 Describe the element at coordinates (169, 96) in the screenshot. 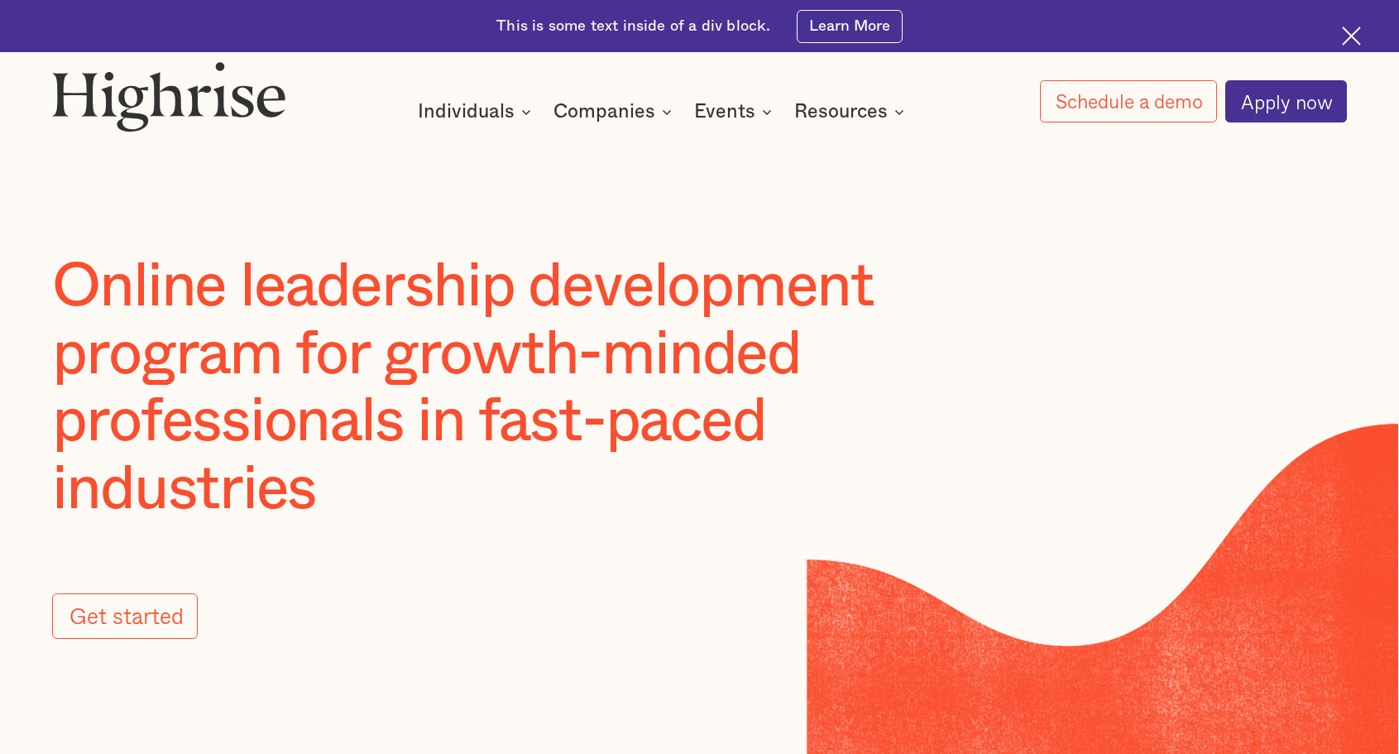

I see `img: Highrise logo` at that location.